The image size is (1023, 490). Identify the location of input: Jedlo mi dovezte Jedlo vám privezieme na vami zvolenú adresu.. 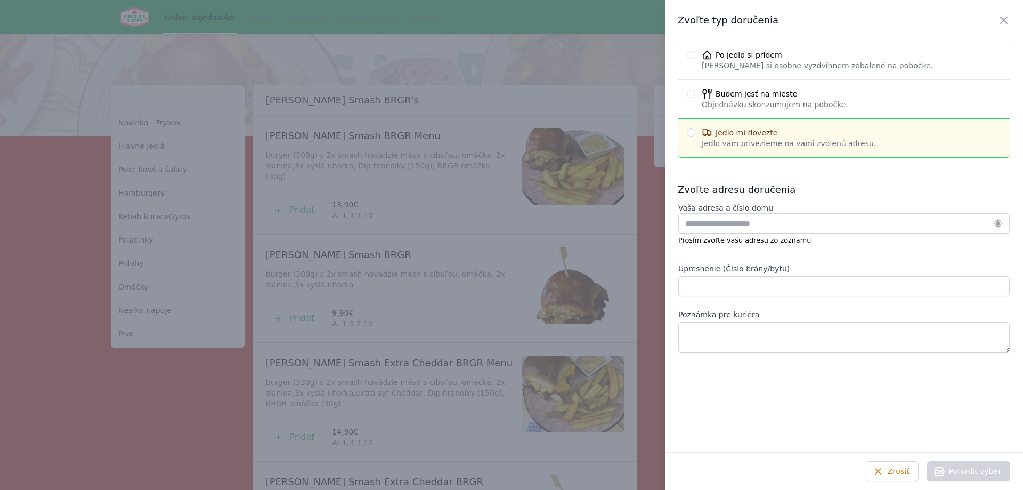
(691, 133).